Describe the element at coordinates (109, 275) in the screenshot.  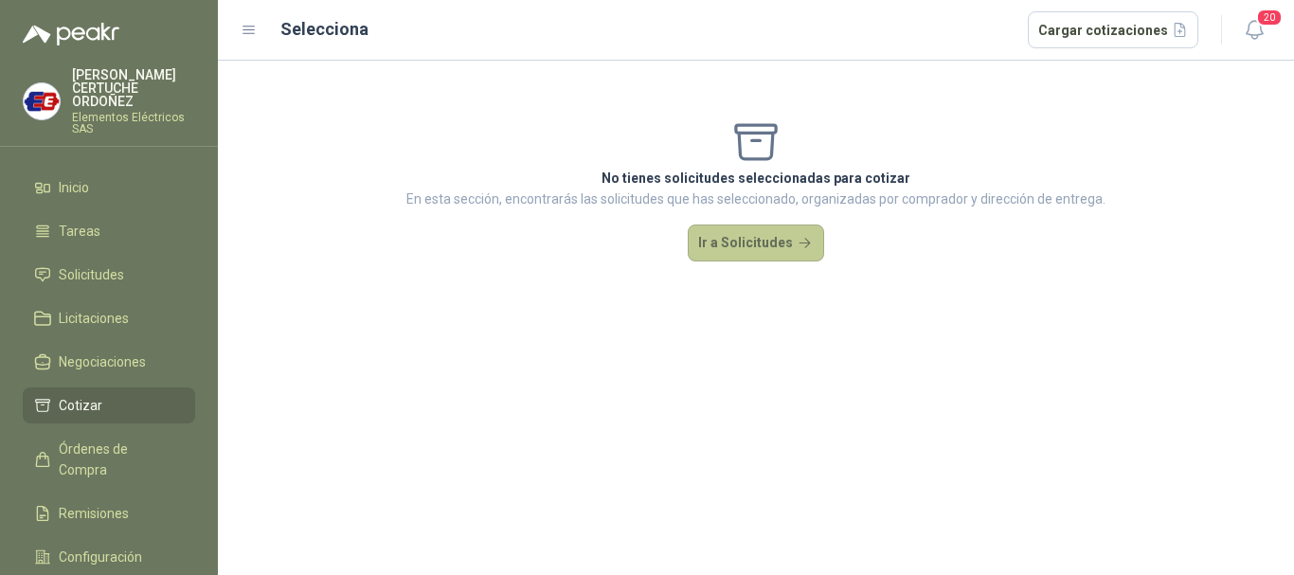
I see `a: Solicitudes` at that location.